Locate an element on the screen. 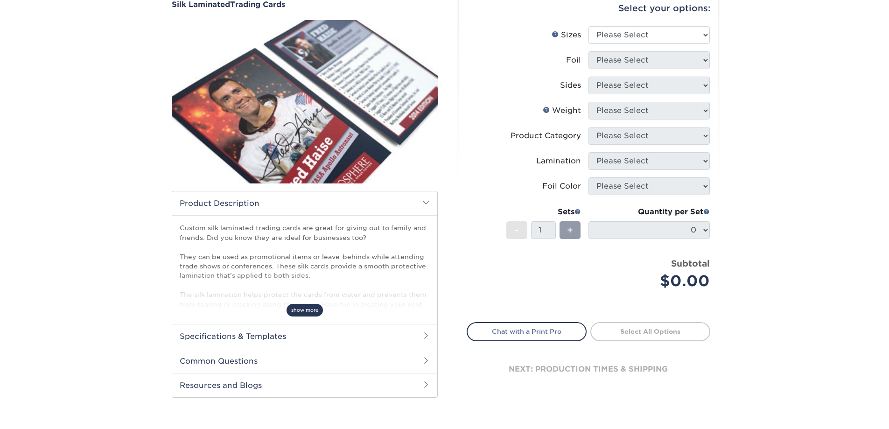 The image size is (889, 429). div: Weight is located at coordinates (562, 111).